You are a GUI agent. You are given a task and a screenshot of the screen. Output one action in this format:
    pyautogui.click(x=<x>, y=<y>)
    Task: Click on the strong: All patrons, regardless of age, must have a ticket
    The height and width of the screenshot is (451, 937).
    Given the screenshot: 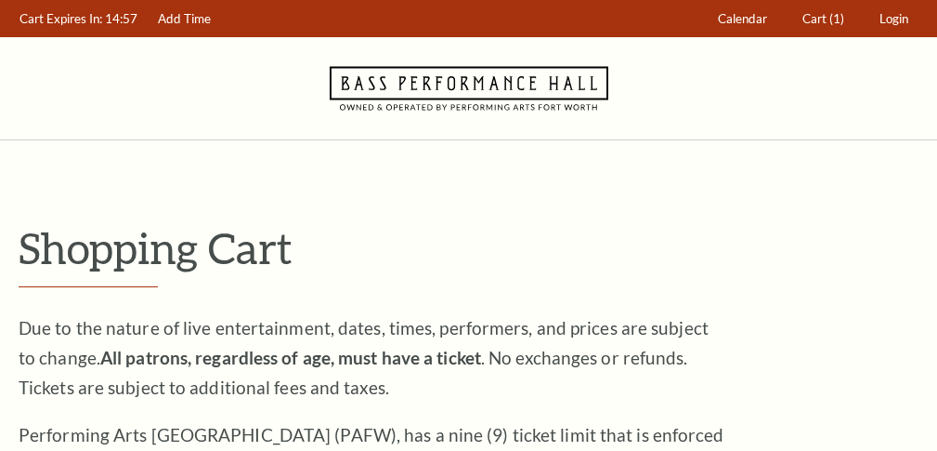 What is the action you would take?
    pyautogui.click(x=291, y=357)
    